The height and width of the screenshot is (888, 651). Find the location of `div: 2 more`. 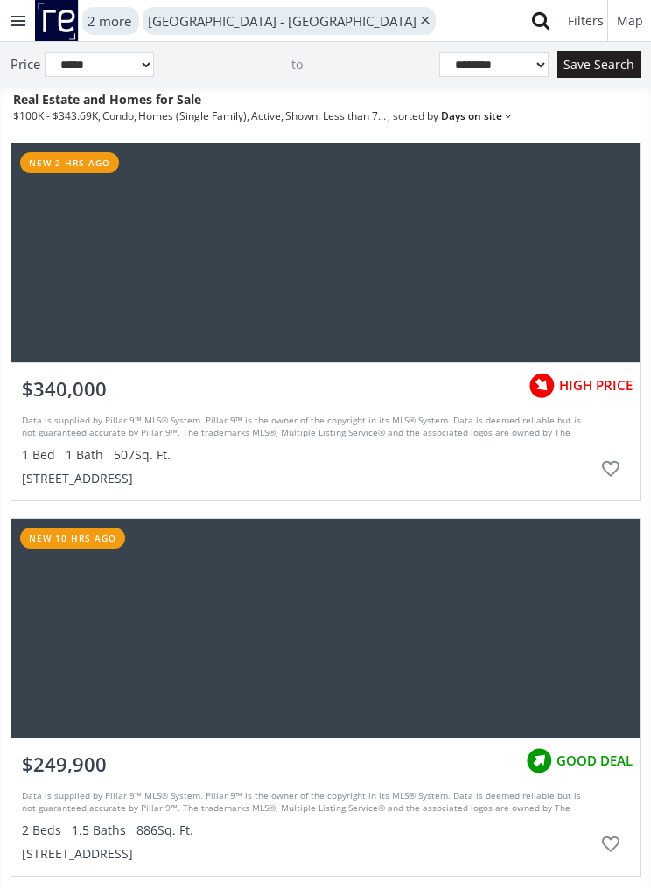

div: 2 more is located at coordinates (110, 21).